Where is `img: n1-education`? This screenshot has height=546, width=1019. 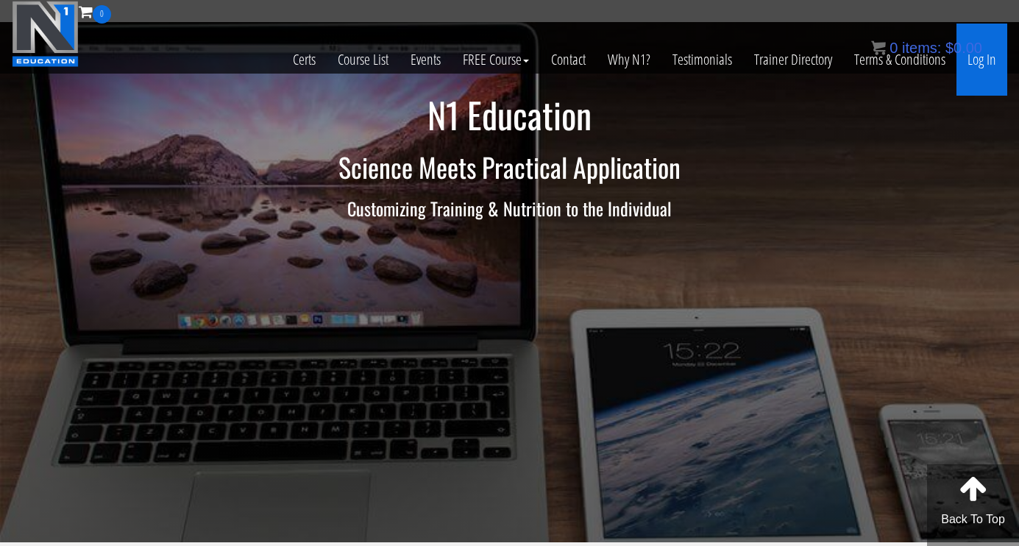 img: n1-education is located at coordinates (45, 34).